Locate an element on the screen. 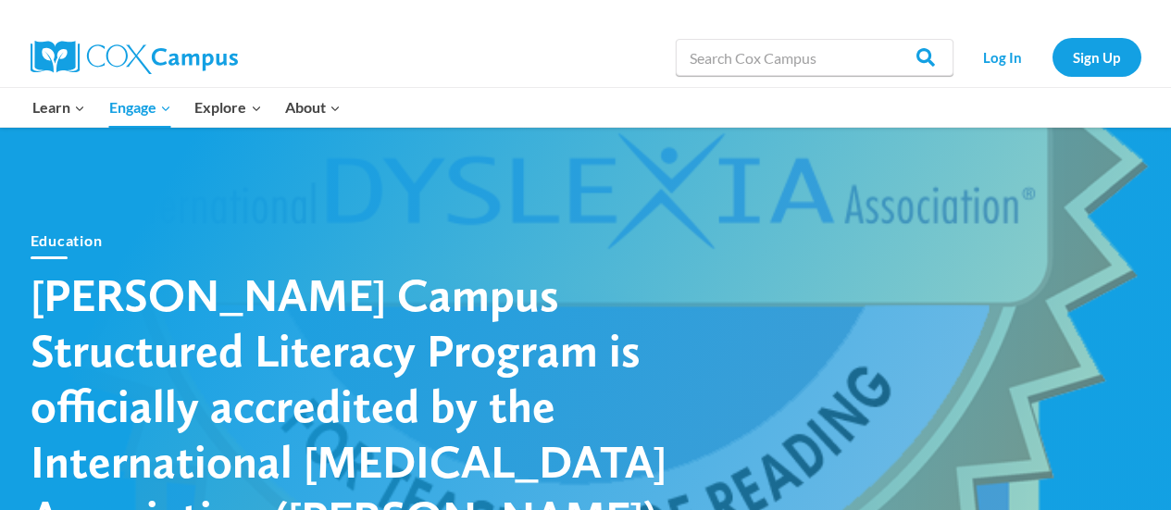 The height and width of the screenshot is (510, 1171). span: About is located at coordinates (313, 107).